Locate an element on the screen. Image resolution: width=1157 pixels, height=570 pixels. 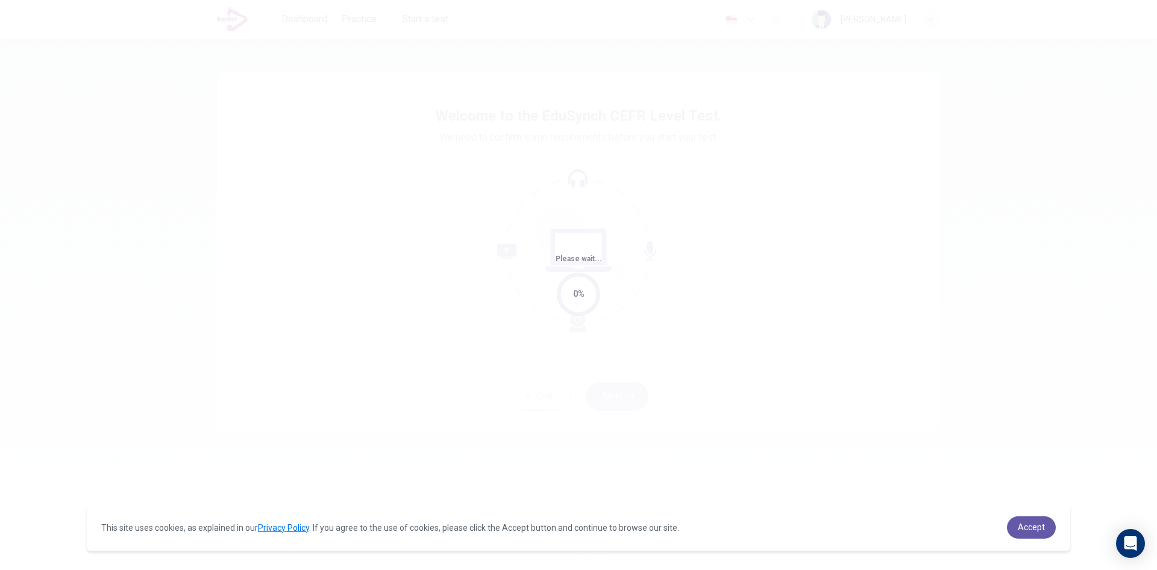
a: Privacy Policy is located at coordinates (283, 527).